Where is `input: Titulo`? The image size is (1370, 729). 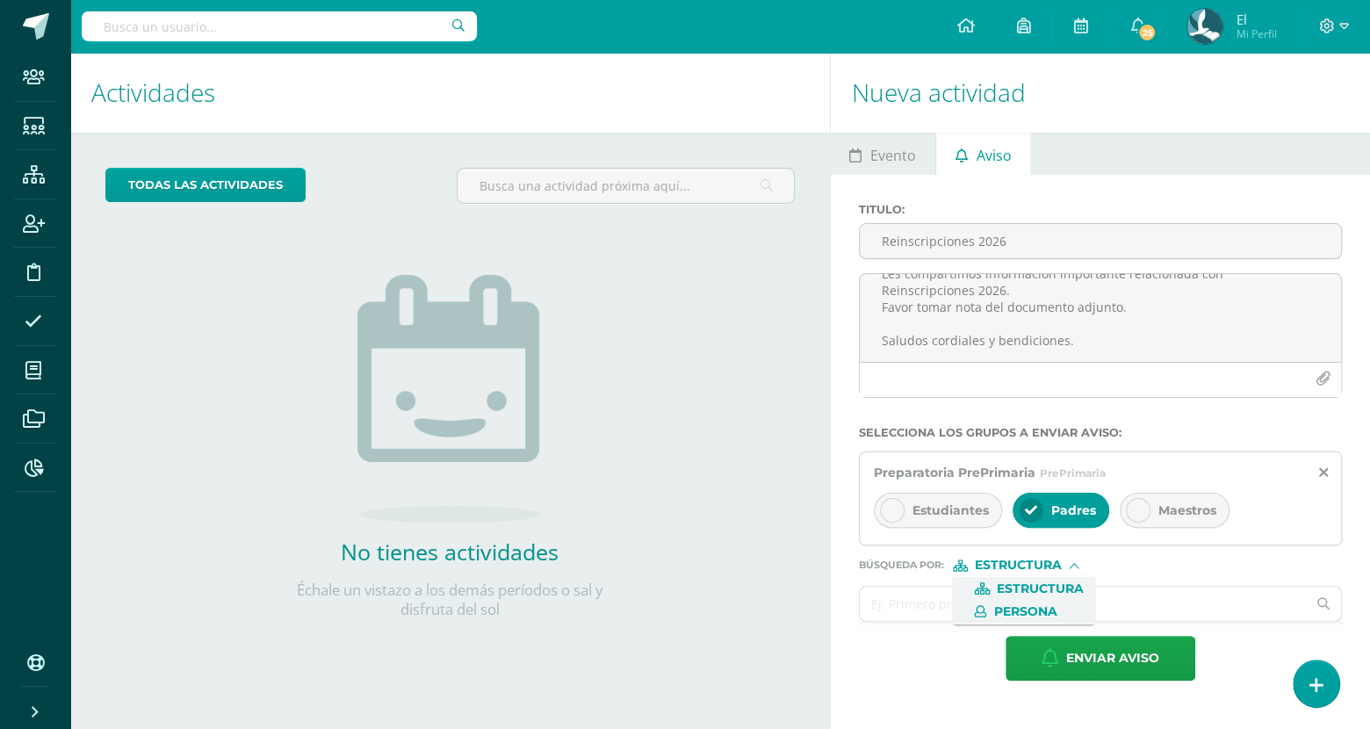 input: Titulo is located at coordinates (1101, 241).